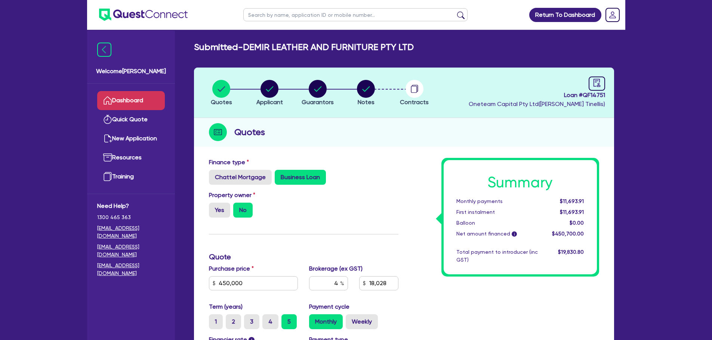 The image size is (712, 340). What do you see at coordinates (240, 177) in the screenshot?
I see `label: Chattel Mortgage` at bounding box center [240, 177].